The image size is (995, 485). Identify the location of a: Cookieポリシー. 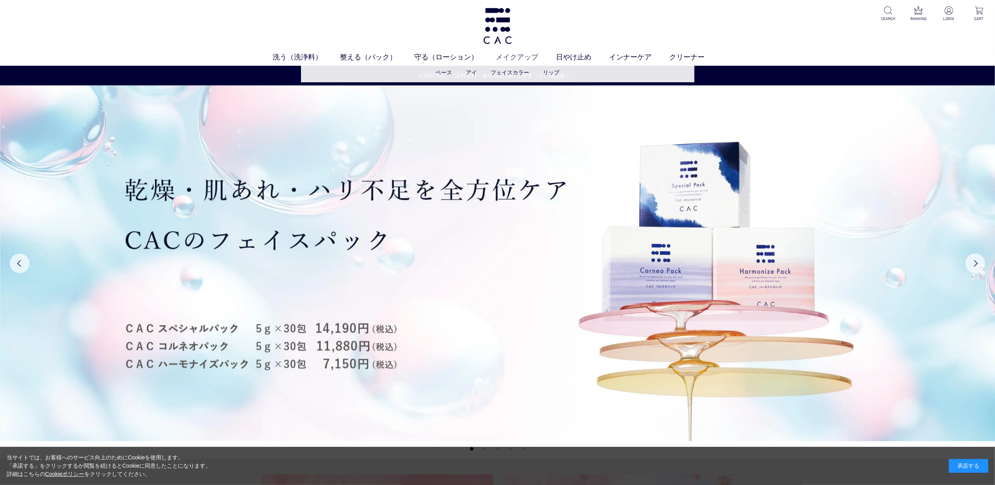
(65, 474).